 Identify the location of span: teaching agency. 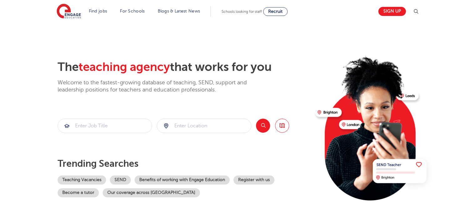
(124, 67).